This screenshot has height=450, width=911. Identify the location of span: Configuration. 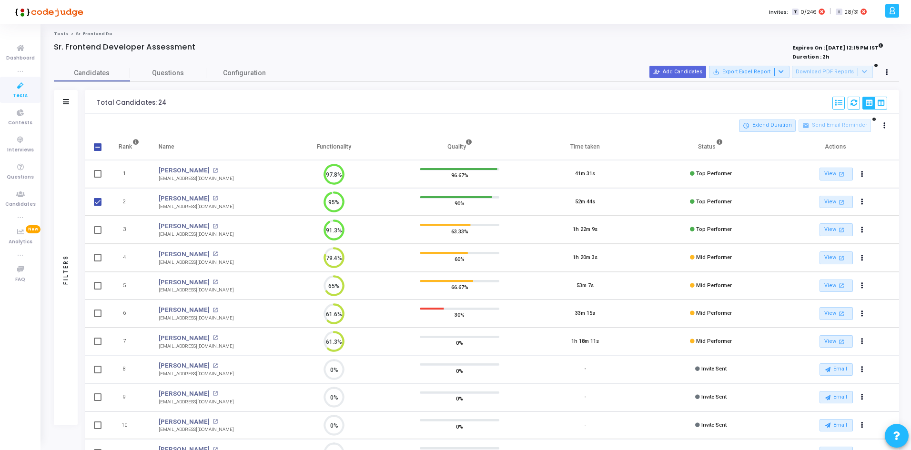
(244, 73).